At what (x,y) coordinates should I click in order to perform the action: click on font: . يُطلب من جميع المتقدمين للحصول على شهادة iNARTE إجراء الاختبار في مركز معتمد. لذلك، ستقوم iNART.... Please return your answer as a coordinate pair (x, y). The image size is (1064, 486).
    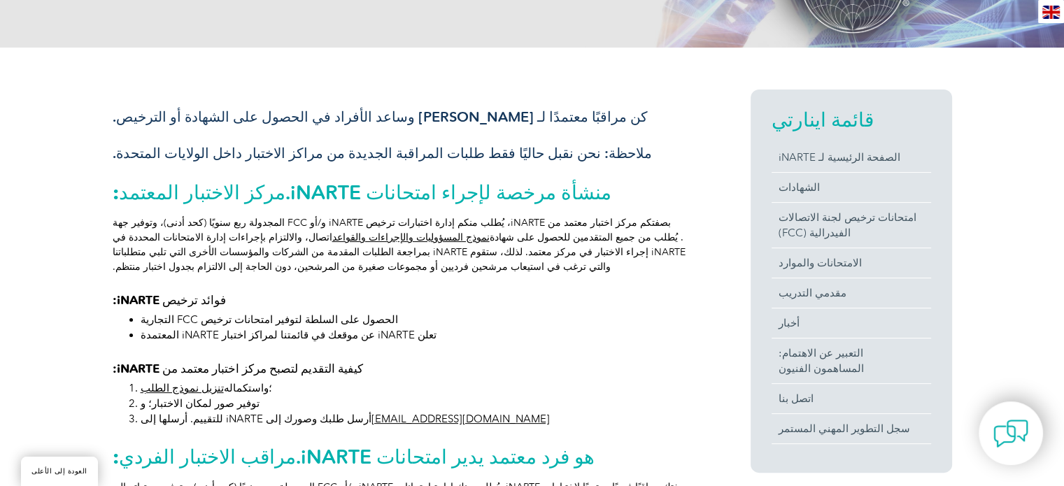
    Looking at the image, I should click on (399, 252).